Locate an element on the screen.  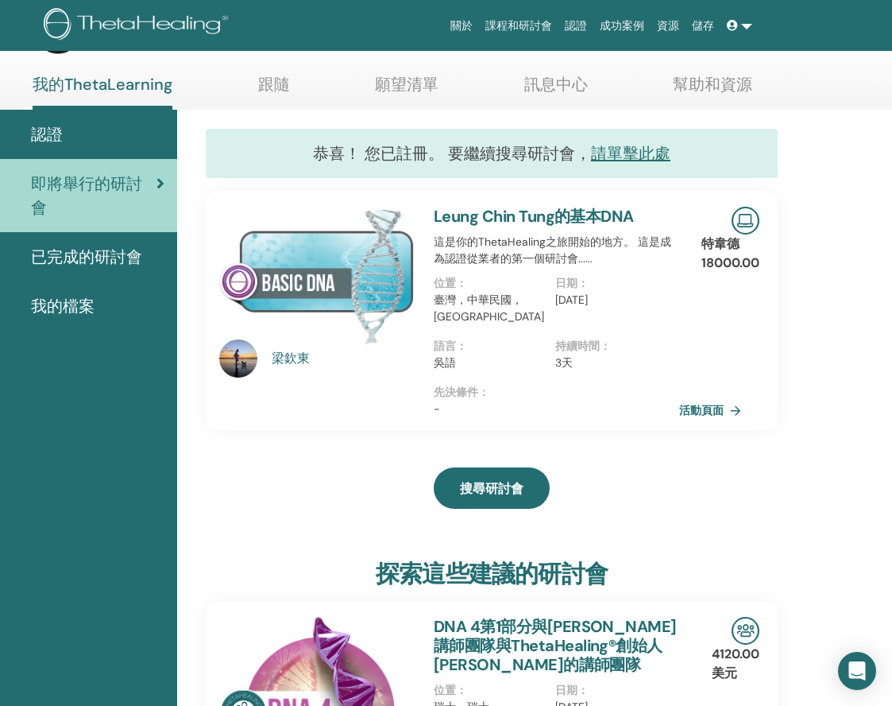
div: 恭喜！ 您已註冊。 要繼續搜尋研討會， is located at coordinates (492, 153).